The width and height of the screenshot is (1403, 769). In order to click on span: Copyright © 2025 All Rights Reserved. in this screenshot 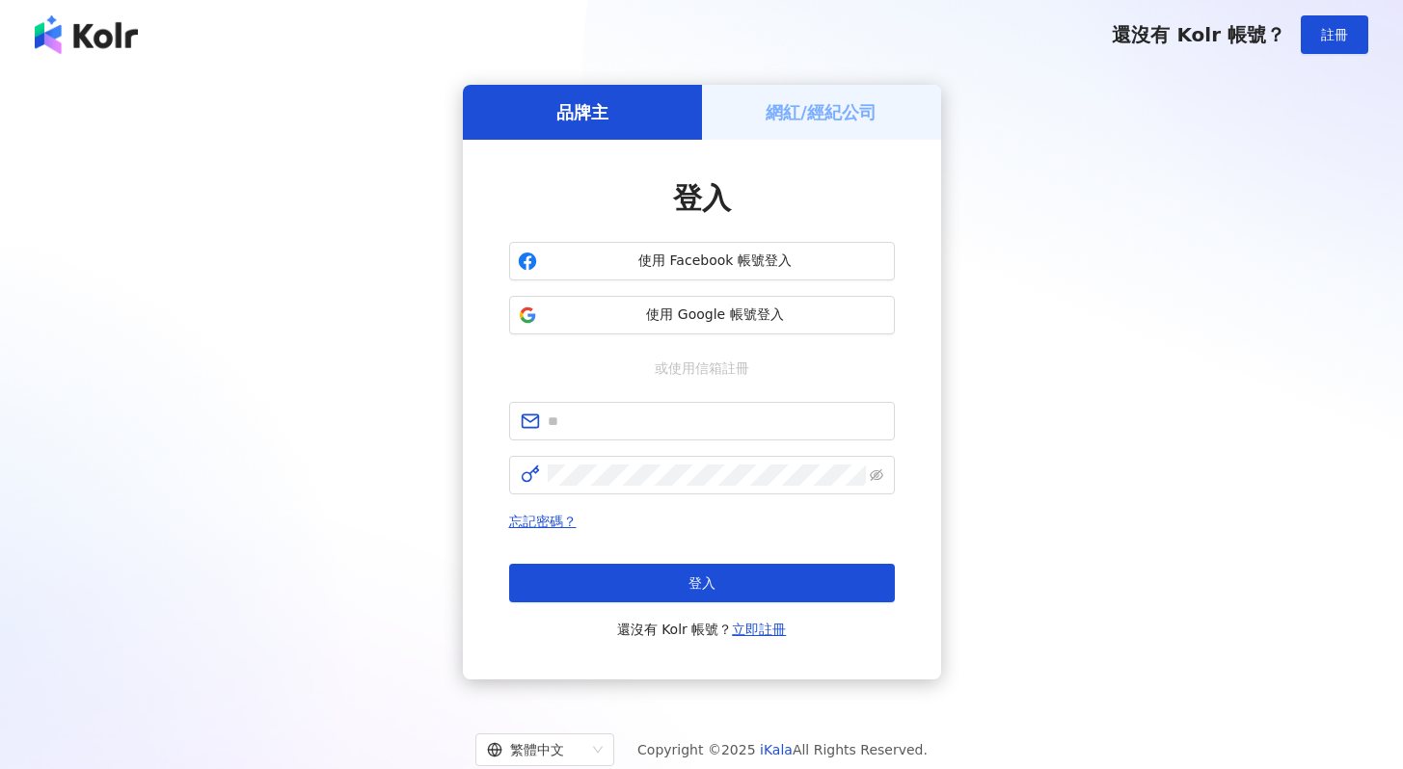, I will do `click(782, 750)`.